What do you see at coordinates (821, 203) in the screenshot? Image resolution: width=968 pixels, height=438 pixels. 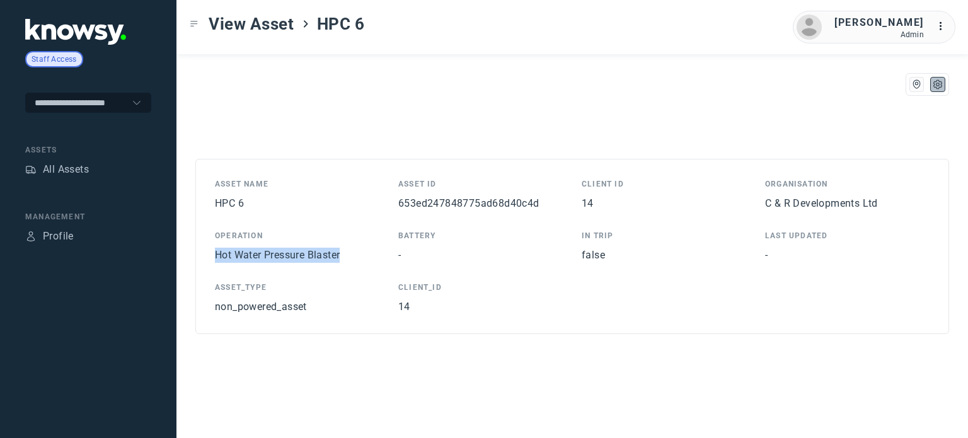 I see `span: C & R Developments Ltd` at bounding box center [821, 203].